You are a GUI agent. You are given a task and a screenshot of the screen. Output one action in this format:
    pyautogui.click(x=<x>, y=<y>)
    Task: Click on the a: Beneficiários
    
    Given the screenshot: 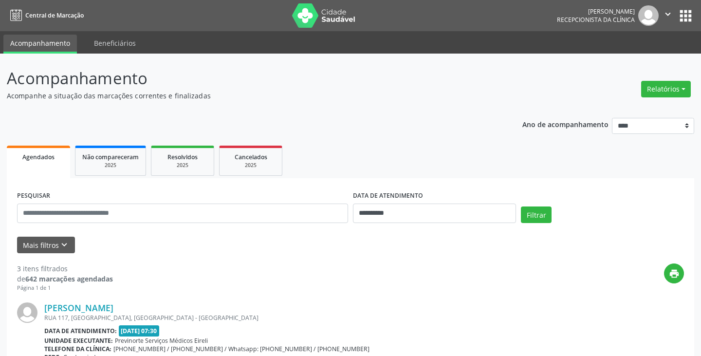 What is the action you would take?
    pyautogui.click(x=115, y=43)
    